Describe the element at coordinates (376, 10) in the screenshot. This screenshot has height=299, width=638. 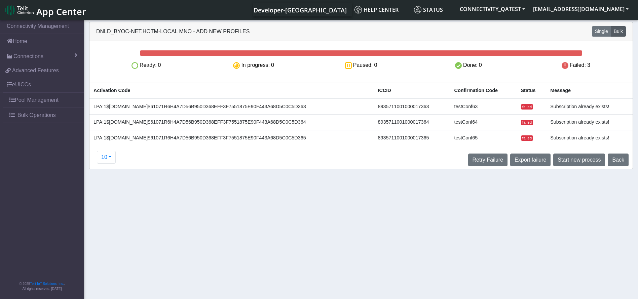
I see `span: Help center` at that location.